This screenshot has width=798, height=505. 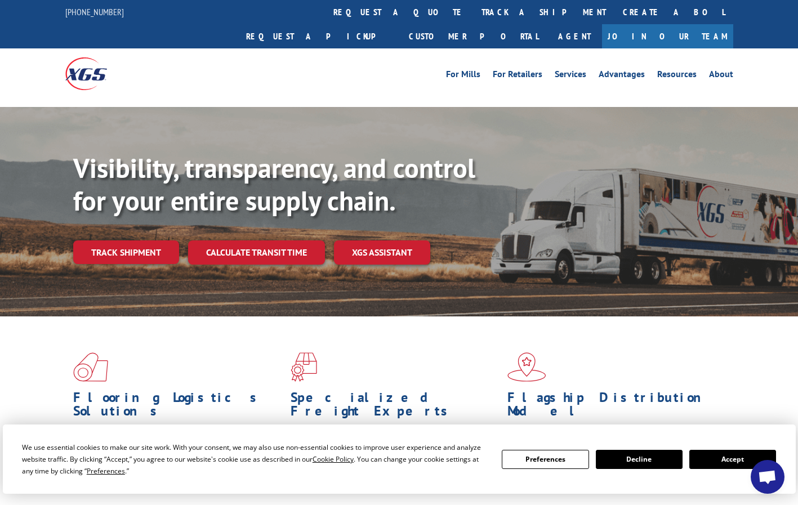 I want to click on img: xgs-icon-flagship-distribution-model-red, so click(x=526, y=367).